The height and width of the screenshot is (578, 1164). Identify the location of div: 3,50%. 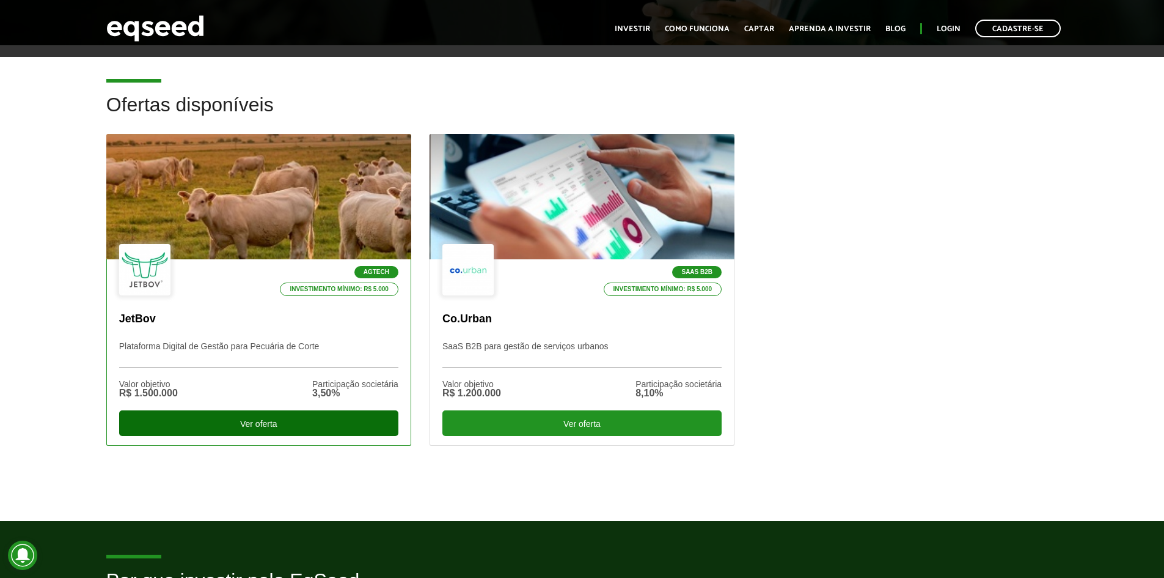
(355, 393).